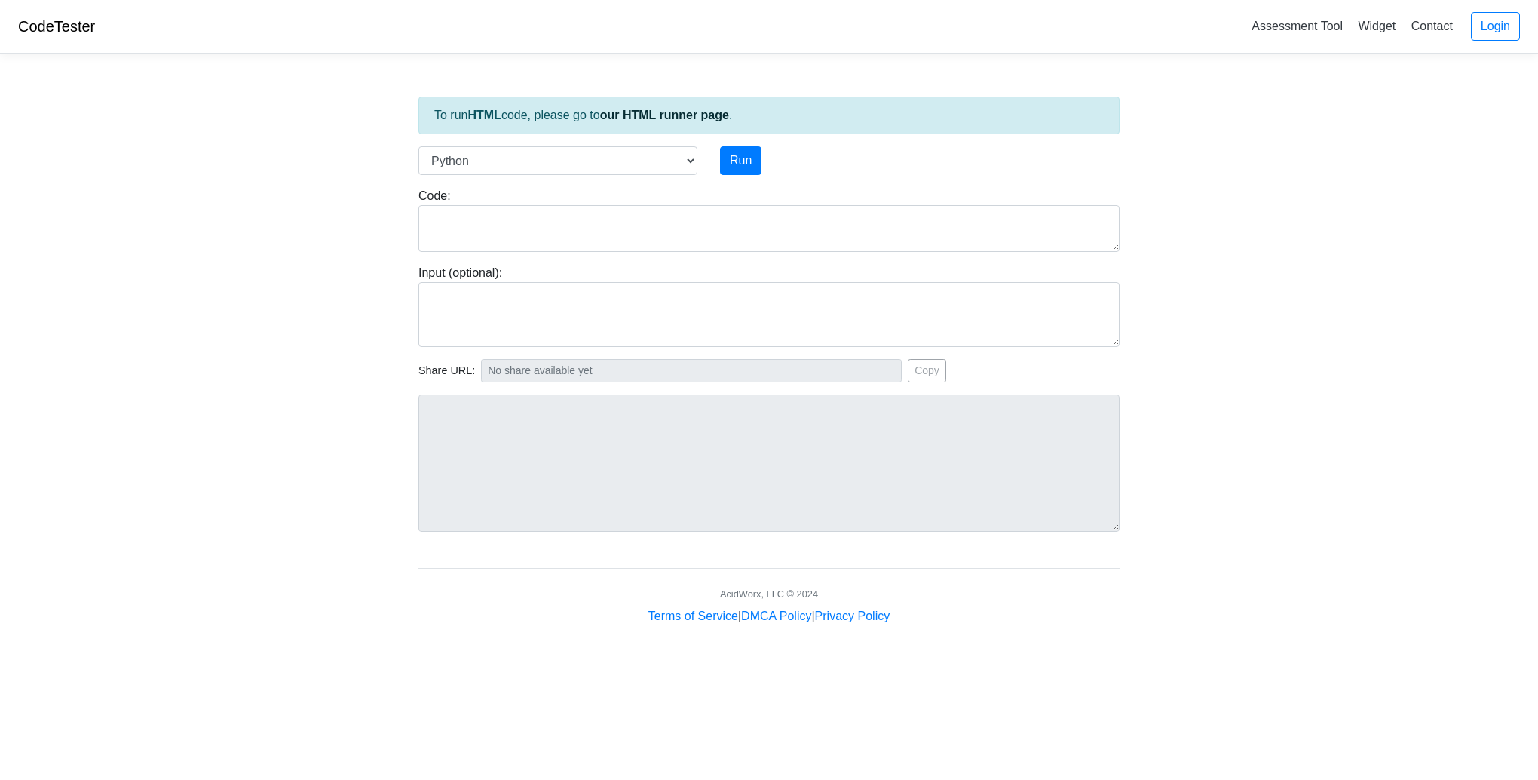 Image resolution: width=1538 pixels, height=780 pixels. Describe the element at coordinates (769, 115) in the screenshot. I see `div: To run code, please go to .` at that location.